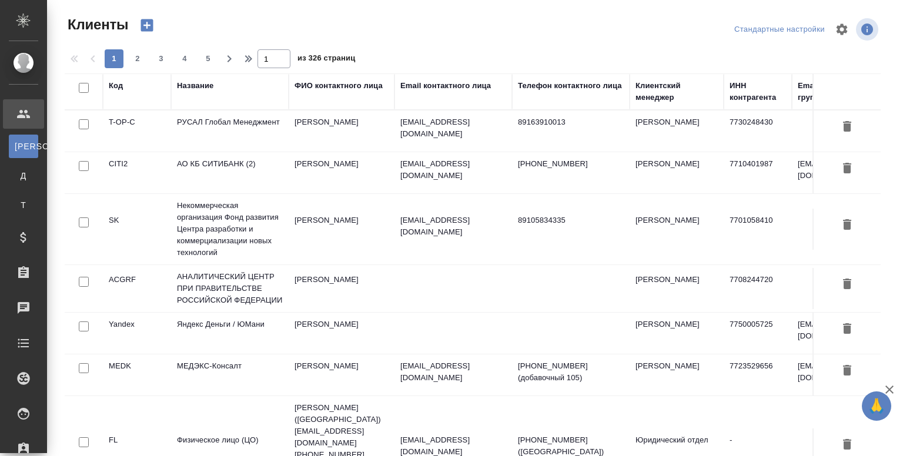 The width and height of the screenshot is (903, 456). I want to click on a: Д, so click(24, 176).